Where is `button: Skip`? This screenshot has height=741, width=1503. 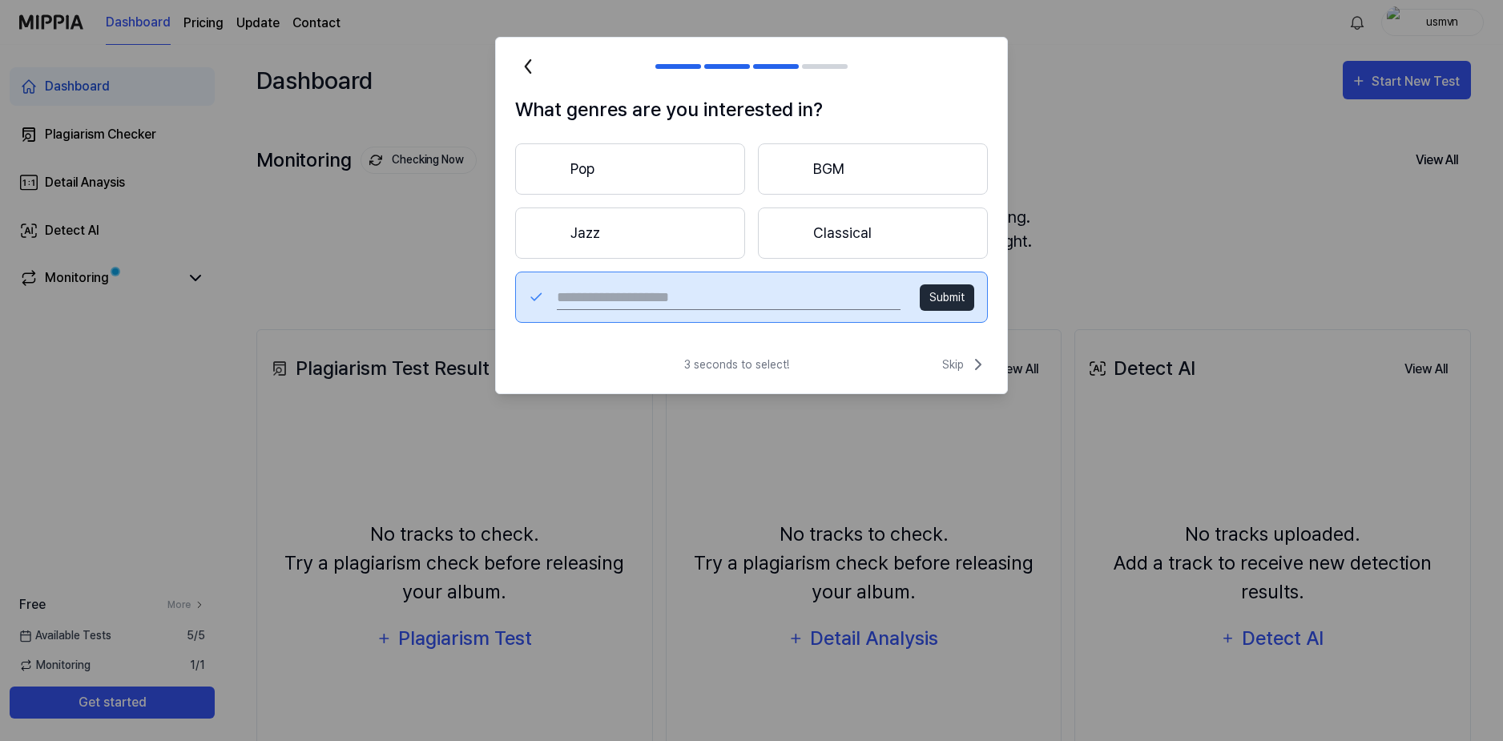 button: Skip is located at coordinates (963, 364).